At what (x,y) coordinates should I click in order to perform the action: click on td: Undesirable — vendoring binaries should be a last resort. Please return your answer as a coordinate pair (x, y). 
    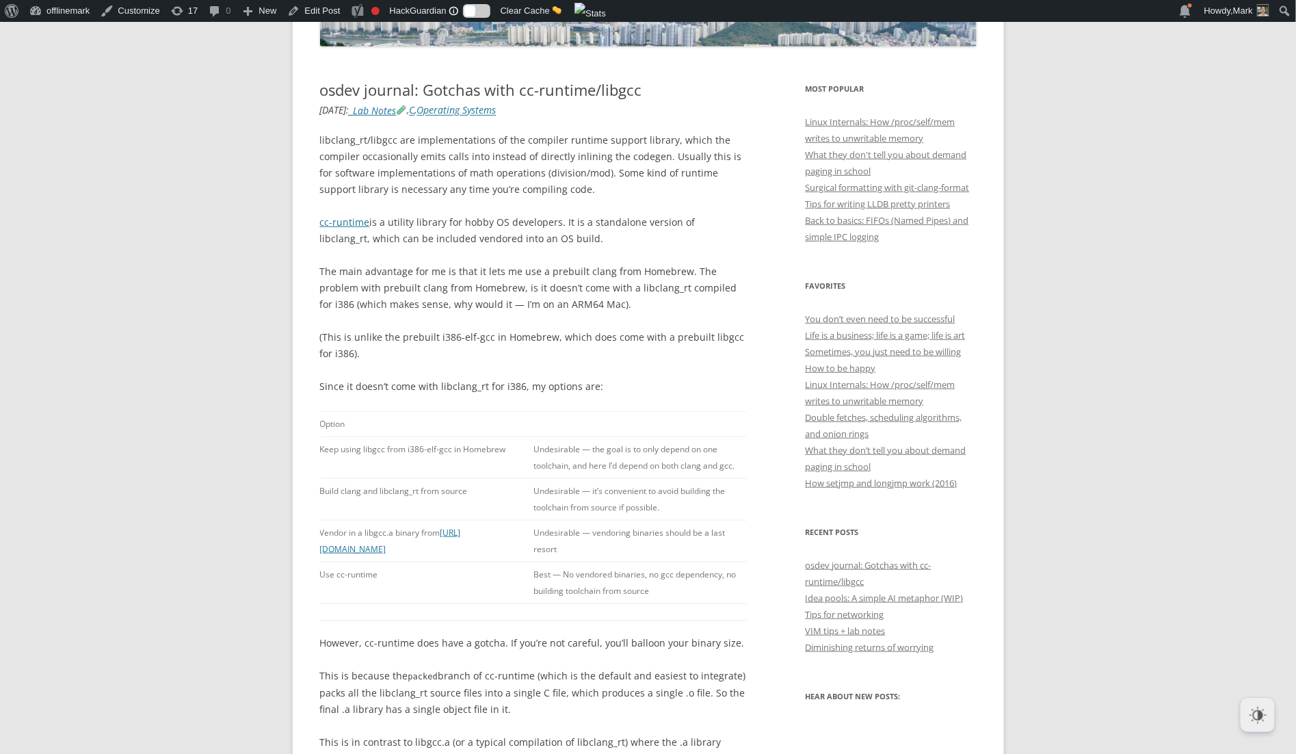
    Looking at the image, I should click on (640, 540).